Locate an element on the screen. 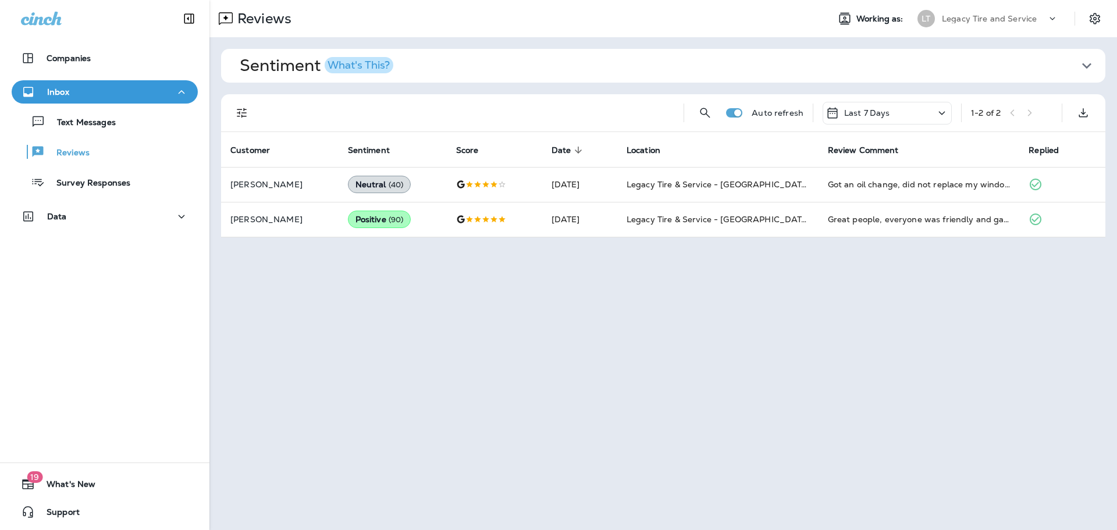  div: What's This? is located at coordinates (358, 65).